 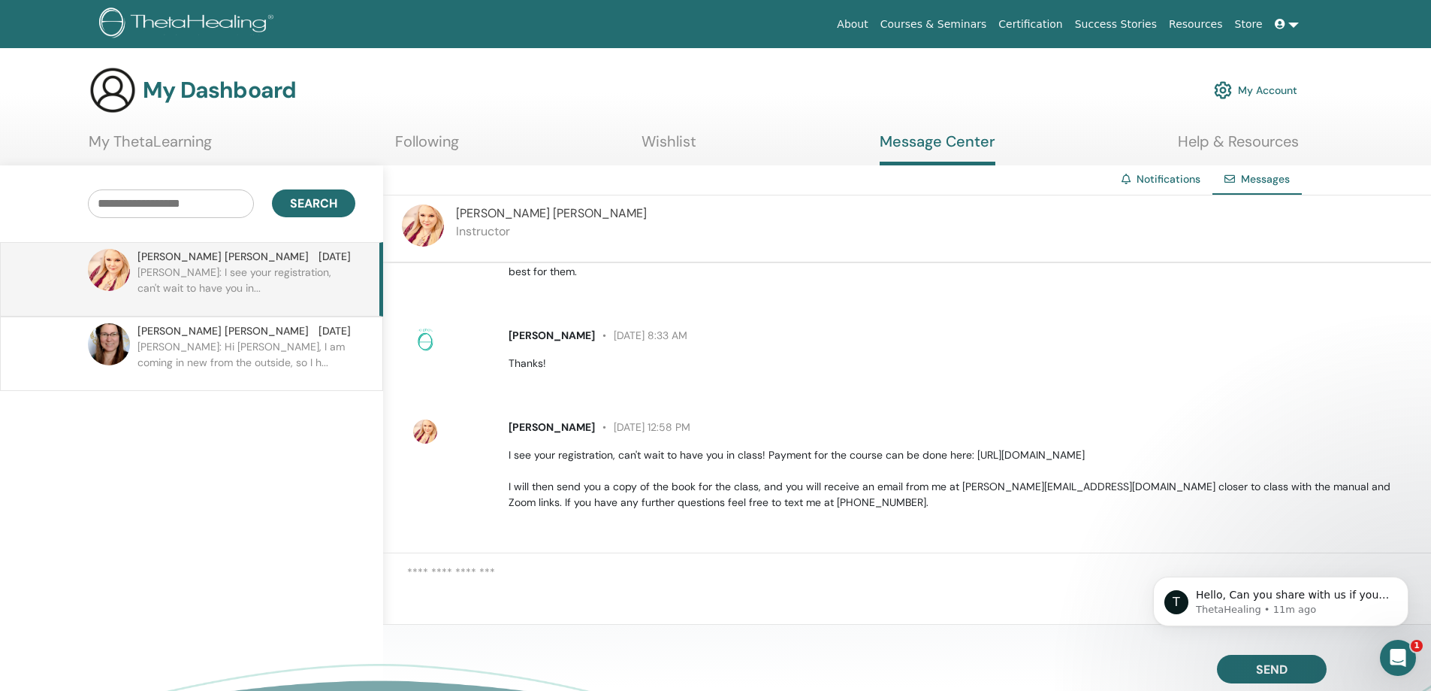 I want to click on p: Message from ThetaHealing, sent 11m ago, so click(x=162, y=65).